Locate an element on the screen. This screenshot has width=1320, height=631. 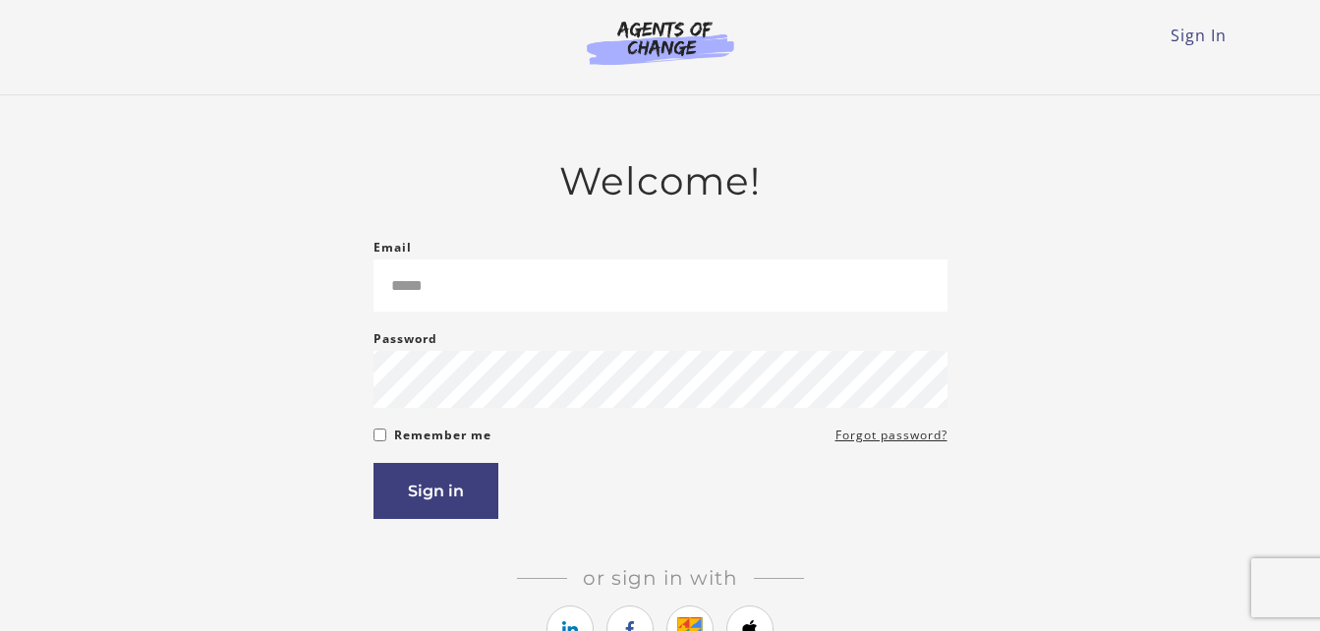
label: Remember me is located at coordinates (442, 435).